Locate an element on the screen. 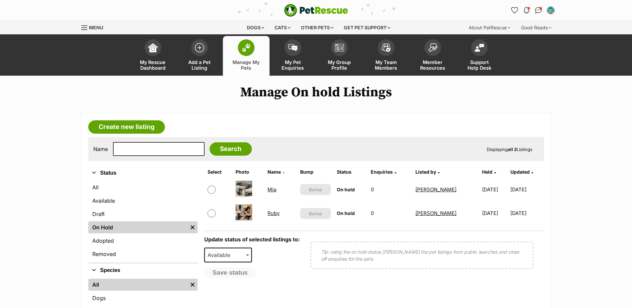  label: Name is located at coordinates (101, 149).